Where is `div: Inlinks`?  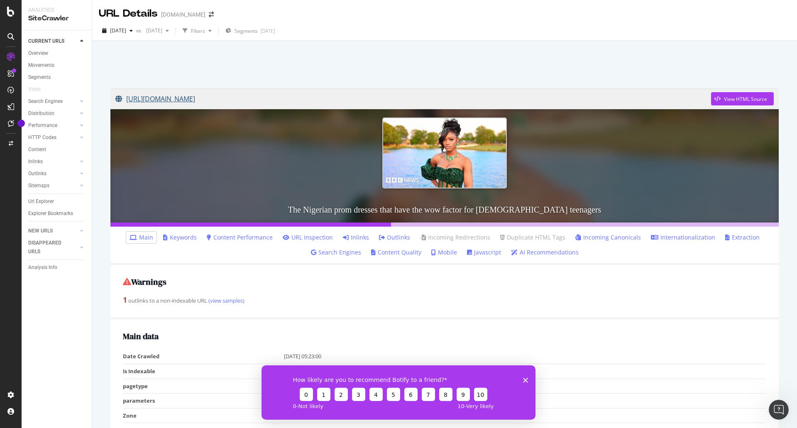 div: Inlinks is located at coordinates (35, 161).